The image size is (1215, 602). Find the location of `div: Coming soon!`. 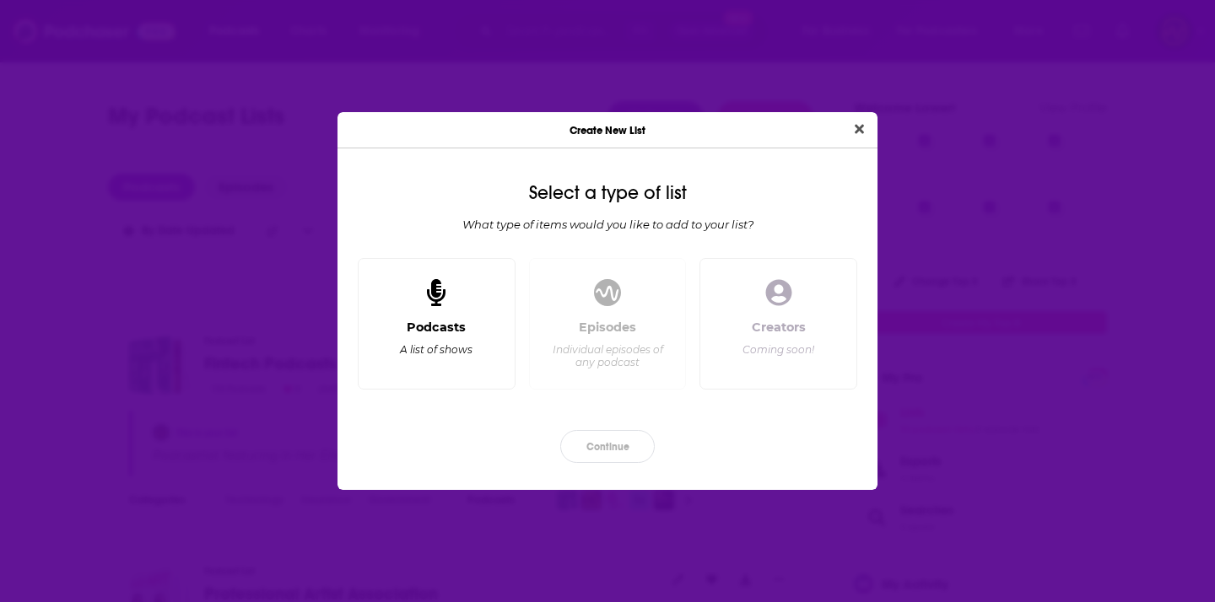

div: Coming soon! is located at coordinates (778, 349).